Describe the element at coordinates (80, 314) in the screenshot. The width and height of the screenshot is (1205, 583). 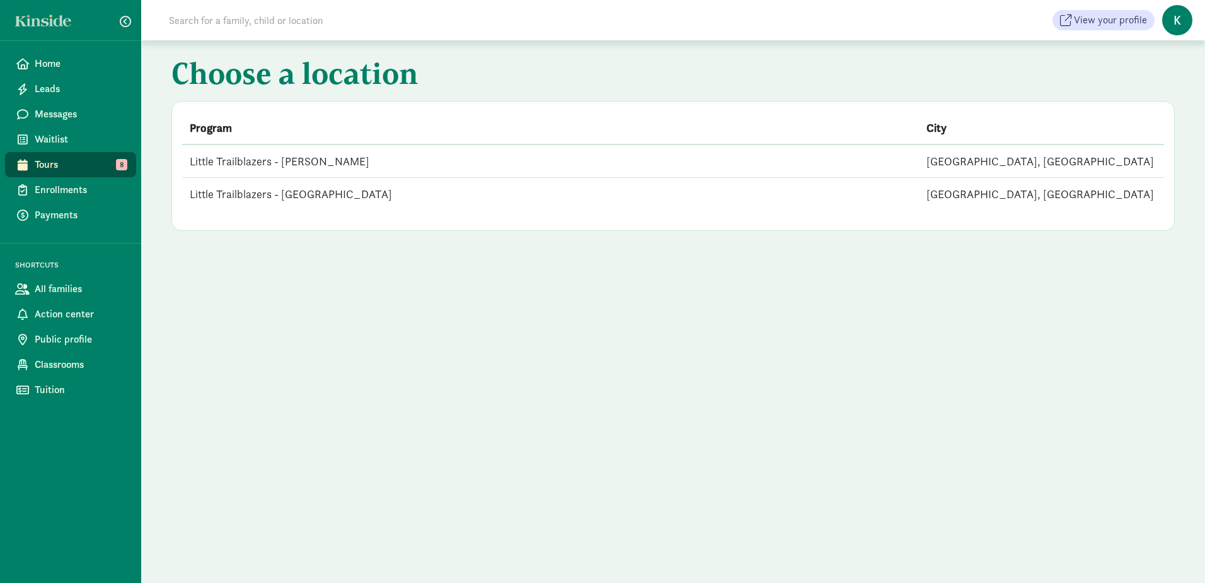
I see `span: Action center` at that location.